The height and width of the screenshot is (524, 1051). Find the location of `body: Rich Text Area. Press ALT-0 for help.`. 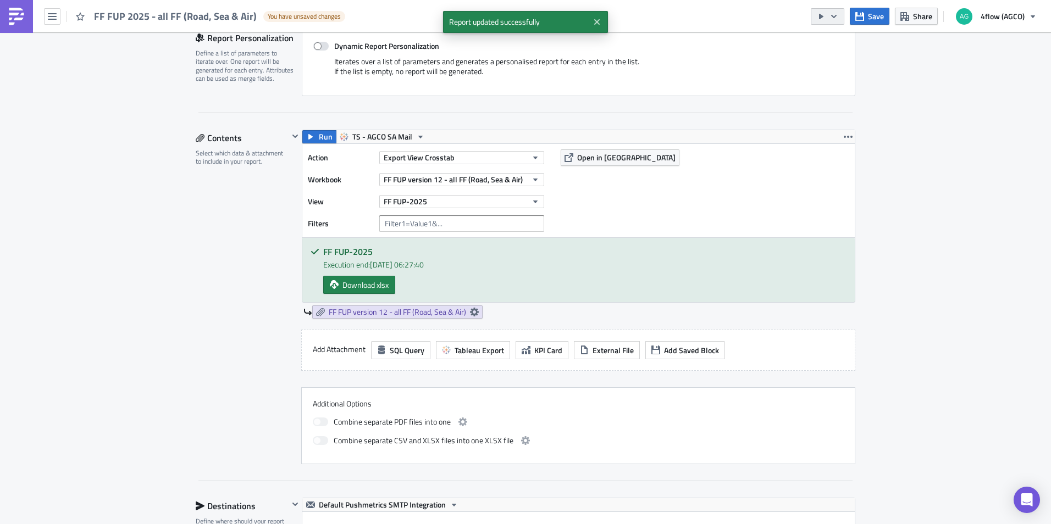

body: Rich Text Area. Press ALT-0 for help. is located at coordinates (264, 31).